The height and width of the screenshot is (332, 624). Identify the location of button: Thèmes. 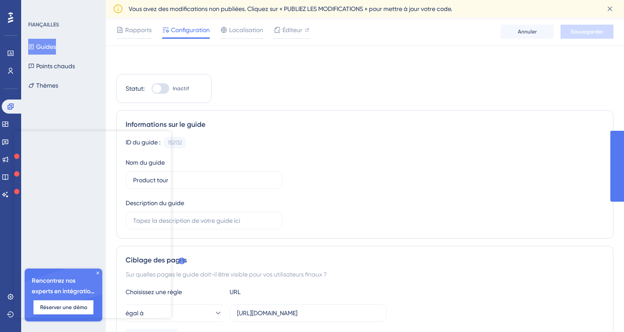
(43, 86).